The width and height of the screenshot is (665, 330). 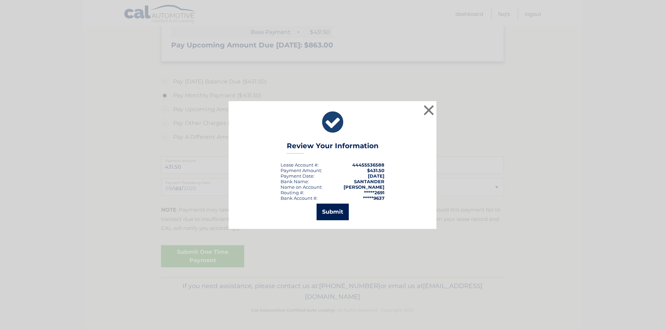 I want to click on h3: Review Your Information, so click(x=333, y=148).